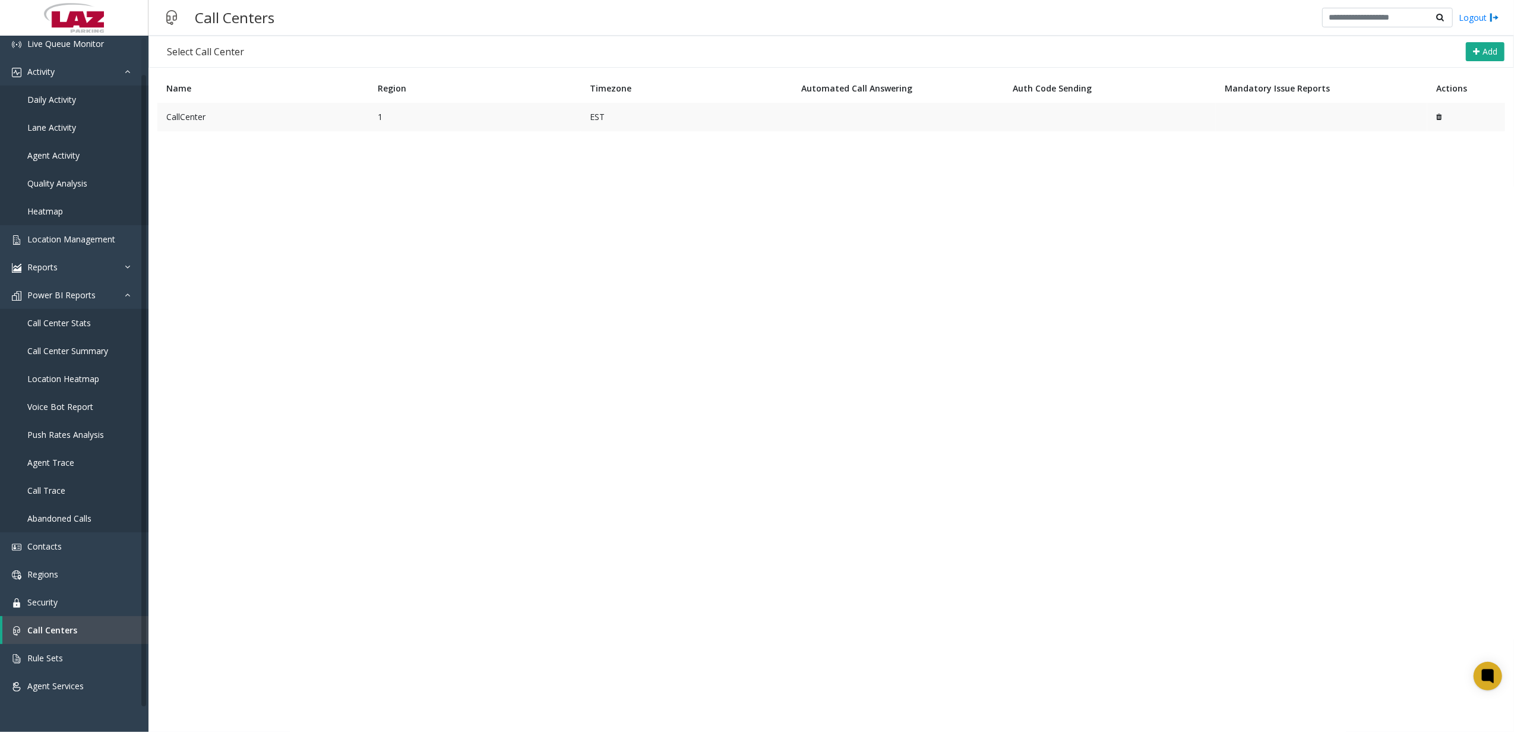  What do you see at coordinates (1490, 51) in the screenshot?
I see `span: Add` at bounding box center [1490, 51].